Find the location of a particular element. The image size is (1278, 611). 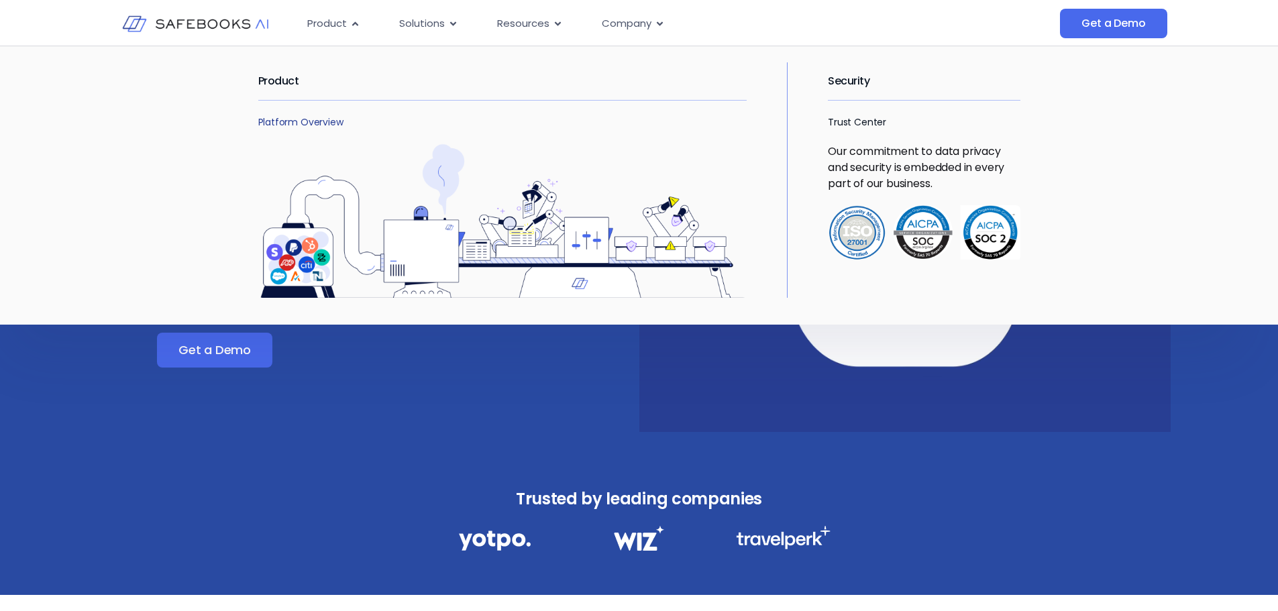

h3: Trusted by leading companies is located at coordinates (639, 499).